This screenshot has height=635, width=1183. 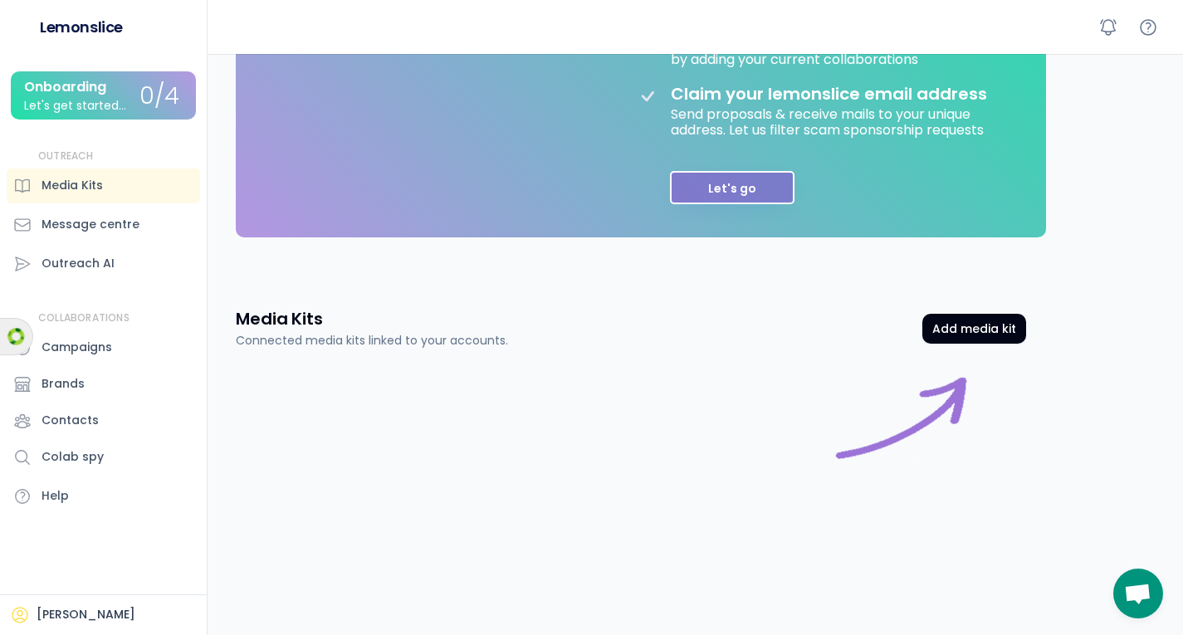 I want to click on img: connect%20image%20purple.gif, so click(x=902, y=444).